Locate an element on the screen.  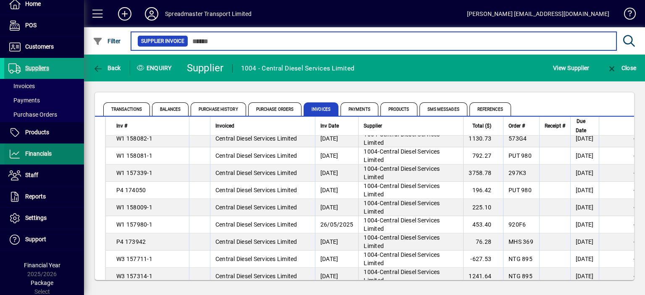
span: 920F6 is located at coordinates (517, 225).